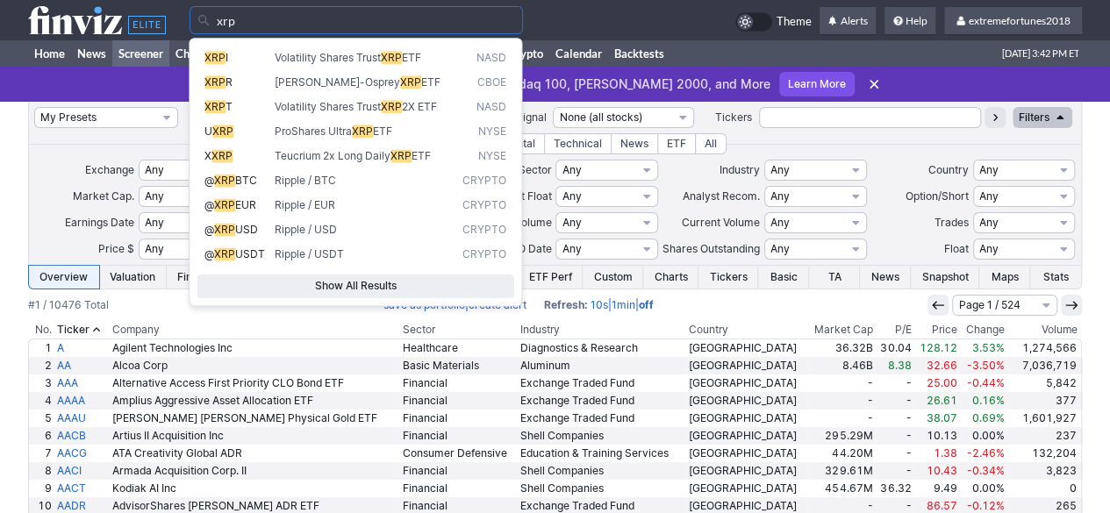 The image size is (1110, 513). I want to click on a: 5,842, so click(1043, 383).